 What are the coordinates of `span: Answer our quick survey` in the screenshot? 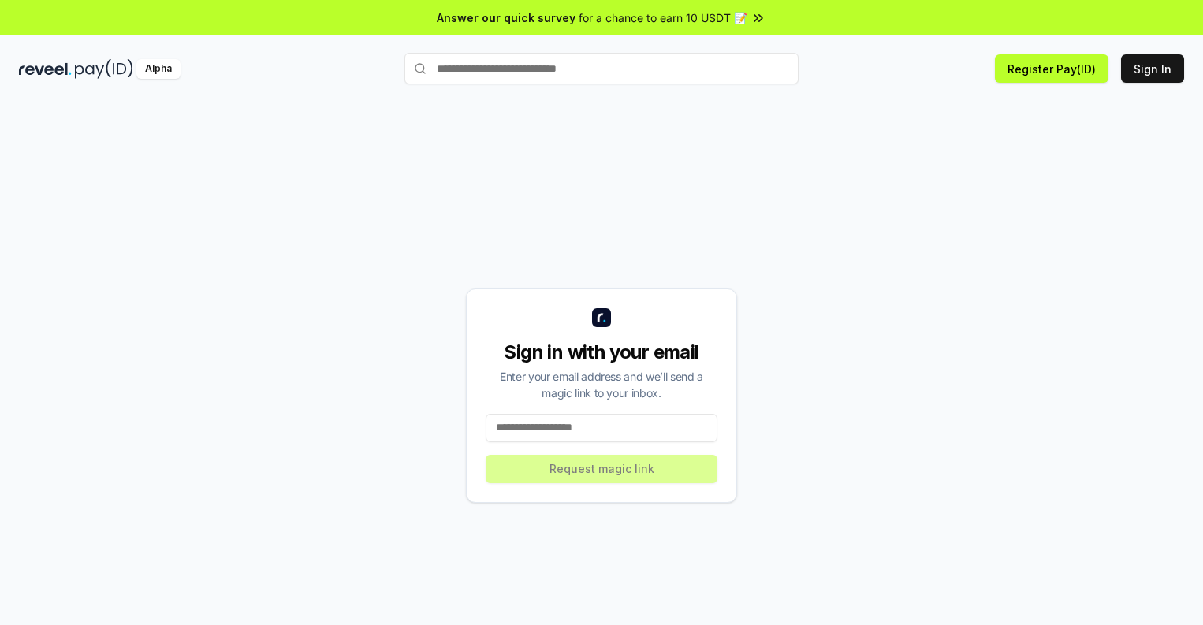 It's located at (506, 17).